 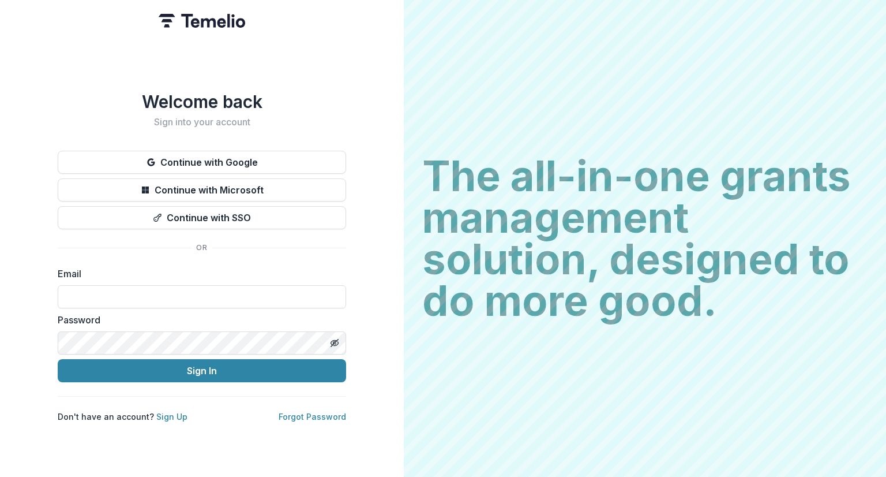 What do you see at coordinates (172, 416) in the screenshot?
I see `a: Sign Up` at bounding box center [172, 416].